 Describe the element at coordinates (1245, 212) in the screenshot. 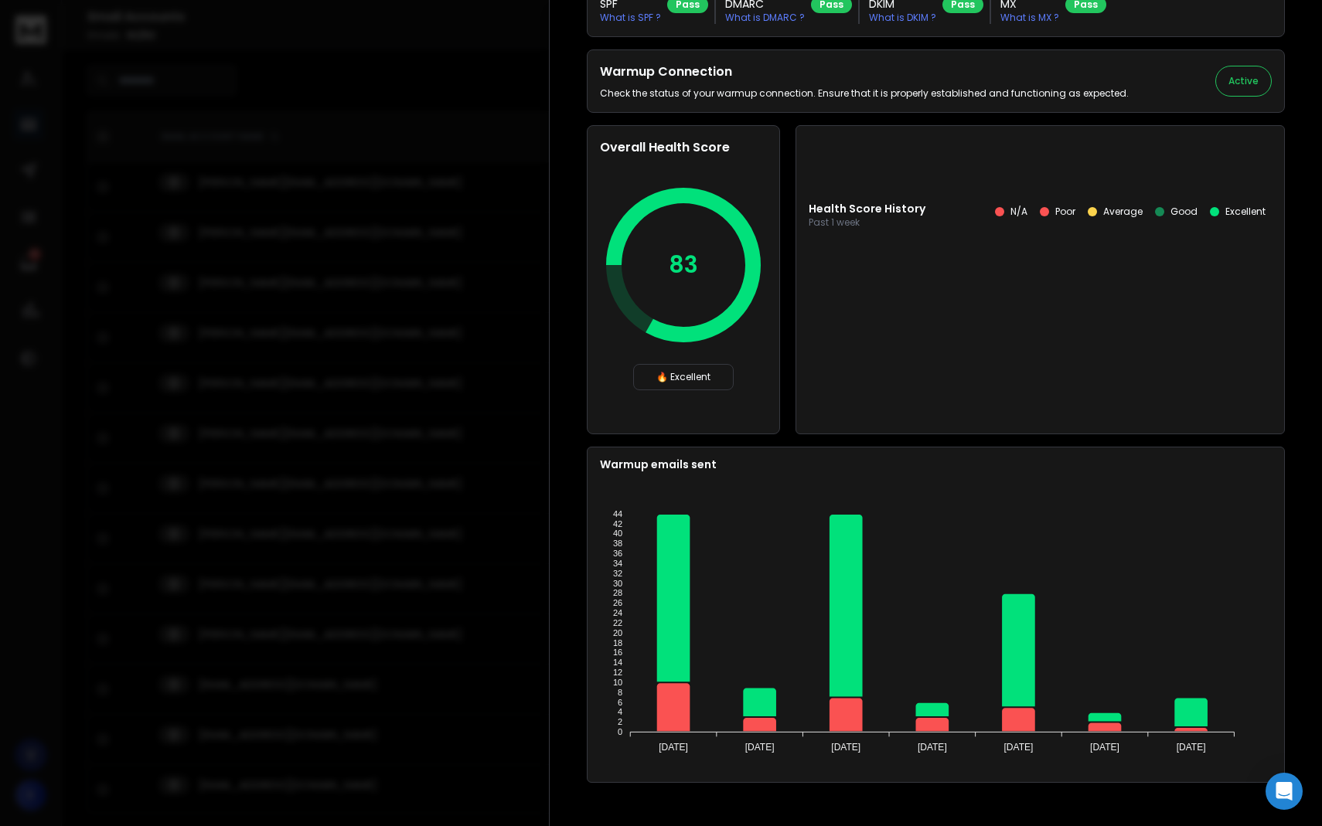

I see `p: Excellent` at that location.